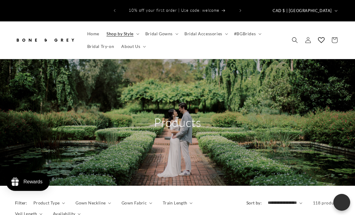 Image resolution: width=355 pixels, height=215 pixels. I want to click on summary: Bridal Gowns, so click(161, 34).